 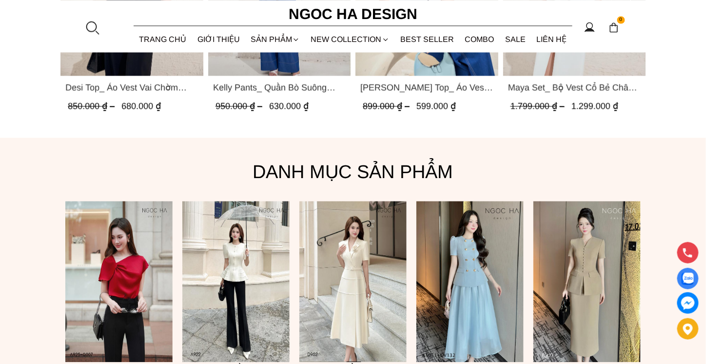 What do you see at coordinates (387, 106) in the screenshot?
I see `span: 899.000 ₫` at bounding box center [387, 106].